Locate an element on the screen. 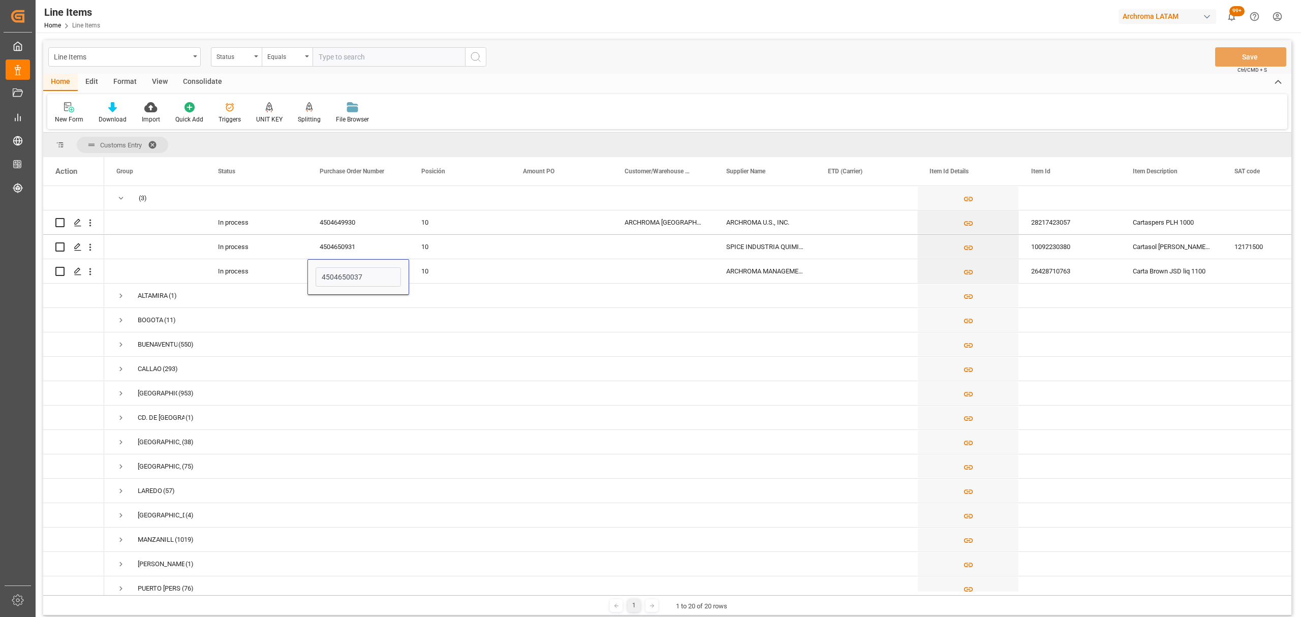 This screenshot has width=1301, height=617. div: 10092230380 is located at coordinates (1070, 246).